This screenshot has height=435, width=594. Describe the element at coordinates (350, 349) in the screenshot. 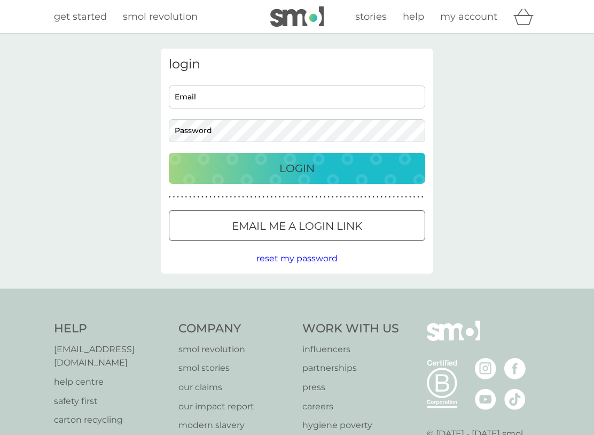

I see `p: influencers` at that location.